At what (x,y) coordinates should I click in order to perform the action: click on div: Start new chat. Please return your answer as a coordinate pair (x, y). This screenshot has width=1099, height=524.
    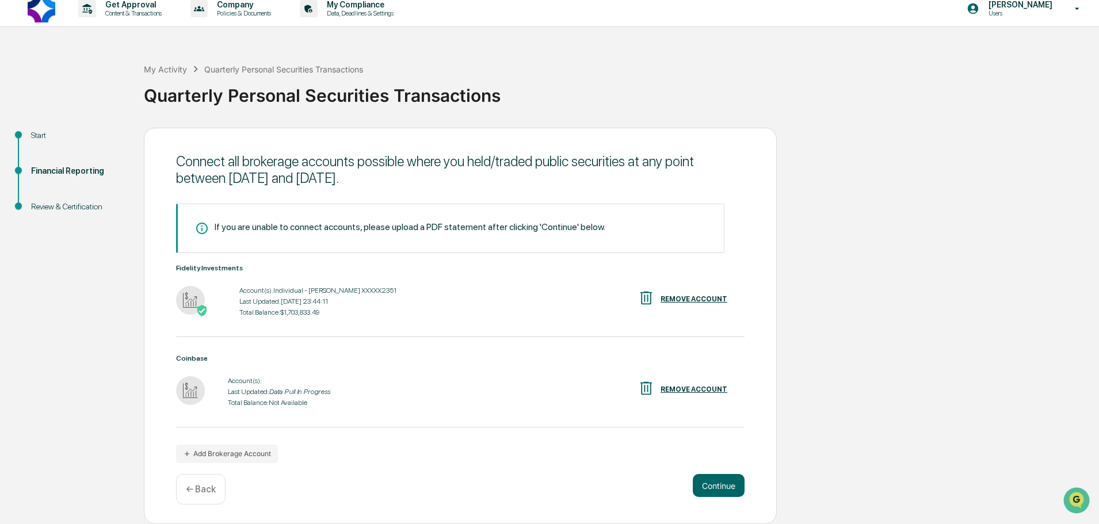
    Looking at the image, I should click on (114, 94).